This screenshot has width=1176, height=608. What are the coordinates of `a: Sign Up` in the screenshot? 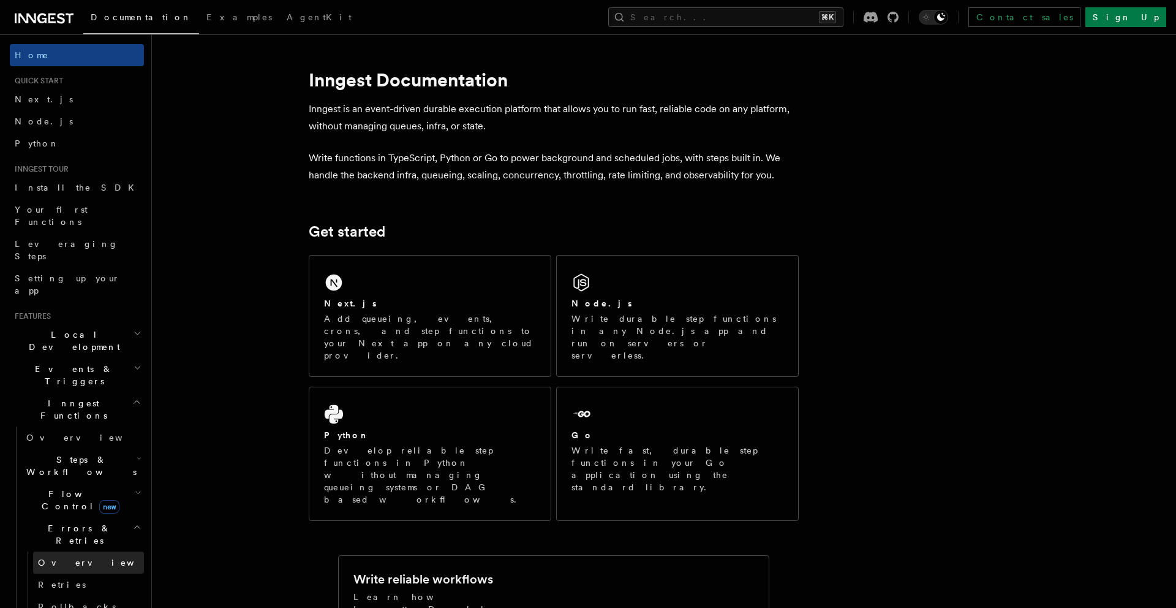 It's located at (1126, 17).